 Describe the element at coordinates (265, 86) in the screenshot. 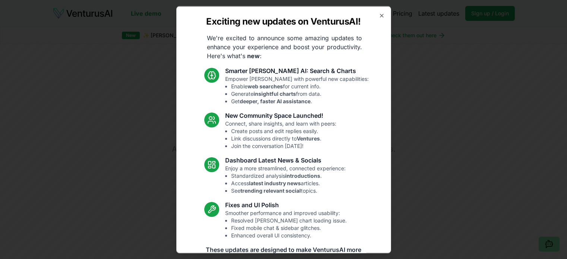

I see `strong: web searches` at that location.